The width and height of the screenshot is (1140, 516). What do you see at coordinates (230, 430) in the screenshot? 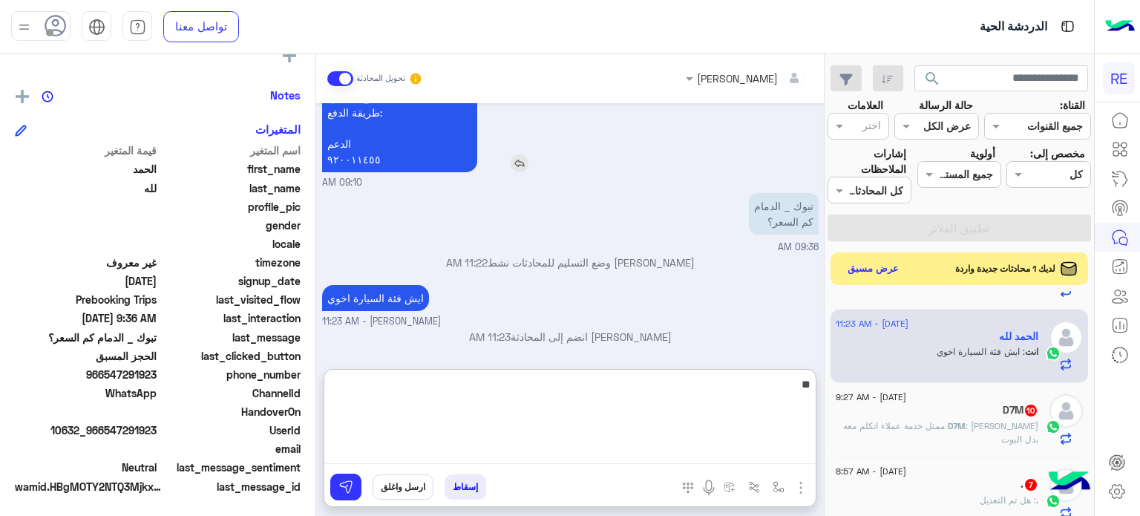
I see `span: UserId` at bounding box center [230, 430].